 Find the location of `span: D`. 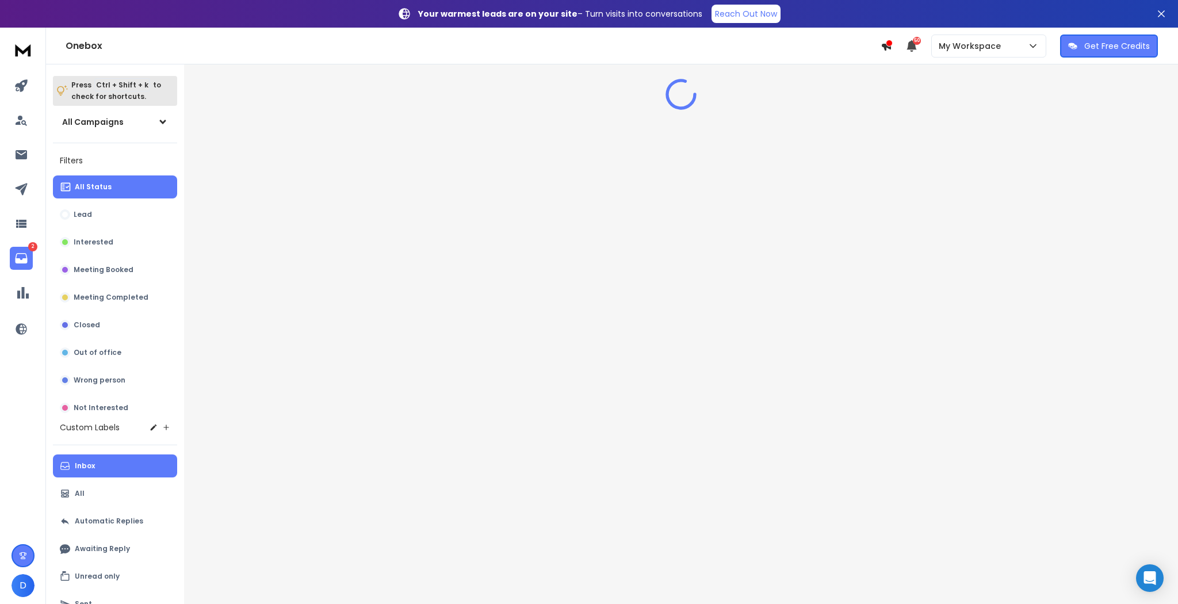

span: D is located at coordinates (23, 585).